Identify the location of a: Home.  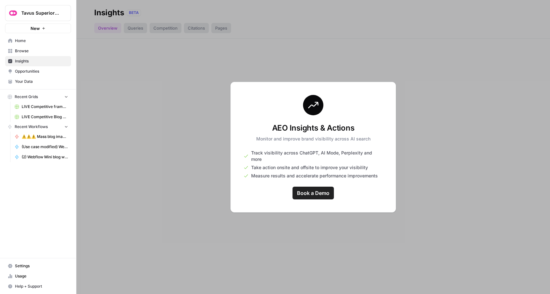
(38, 41).